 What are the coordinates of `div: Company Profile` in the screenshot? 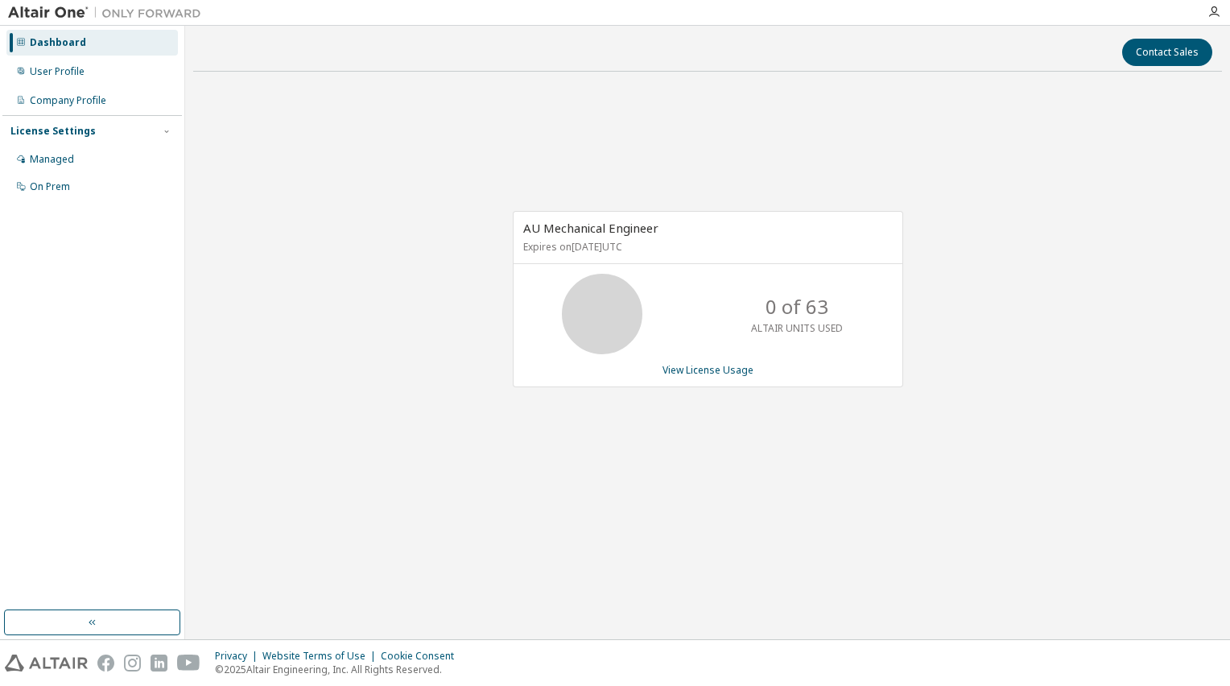 It's located at (68, 101).